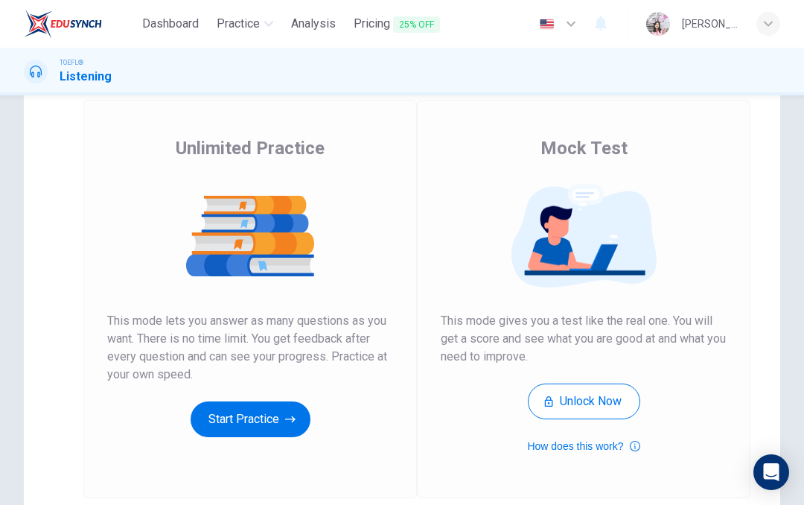 The height and width of the screenshot is (505, 804). I want to click on img: EduSynch logo, so click(63, 24).